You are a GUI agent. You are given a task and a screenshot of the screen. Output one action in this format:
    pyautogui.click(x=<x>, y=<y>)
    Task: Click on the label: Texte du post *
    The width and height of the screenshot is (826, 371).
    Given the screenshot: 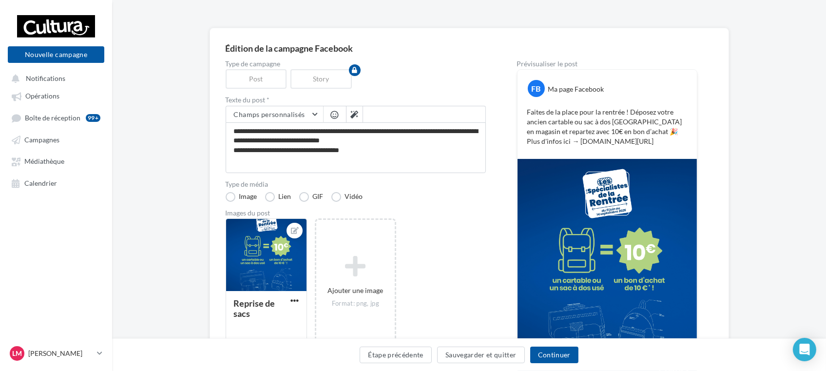 What is the action you would take?
    pyautogui.click(x=356, y=100)
    